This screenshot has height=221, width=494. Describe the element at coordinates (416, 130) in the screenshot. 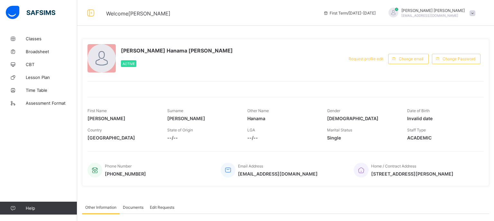

I see `span: Staff Type` at that location.